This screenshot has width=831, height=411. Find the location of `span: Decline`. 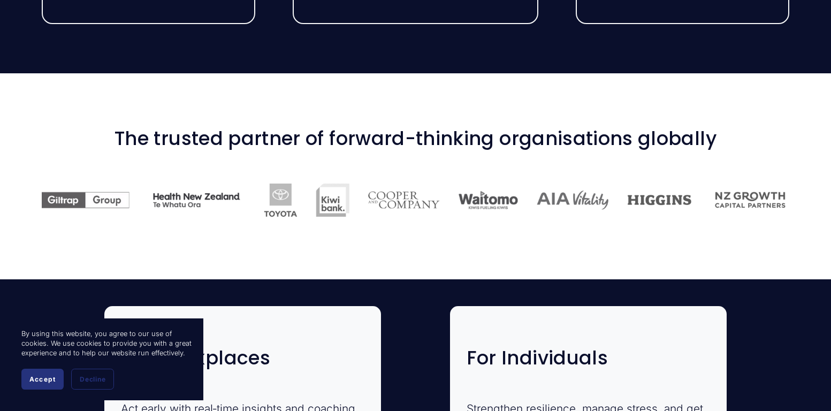

span: Decline is located at coordinates (93, 379).